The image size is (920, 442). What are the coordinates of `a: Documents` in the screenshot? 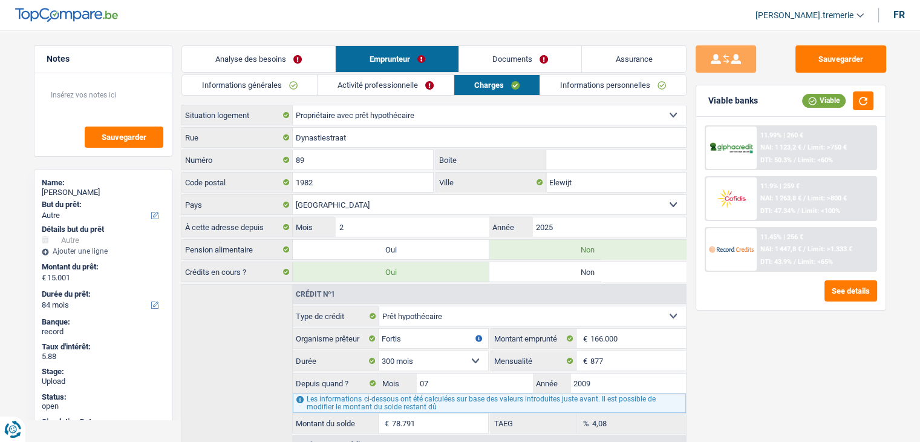 It's located at (520, 59).